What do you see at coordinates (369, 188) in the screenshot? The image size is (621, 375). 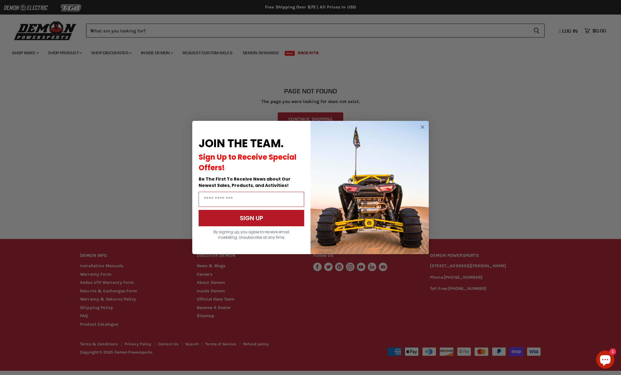 I see `img: a9095488-b6e7-41ba-879d-588abfab540b.jpeg` at bounding box center [369, 188].